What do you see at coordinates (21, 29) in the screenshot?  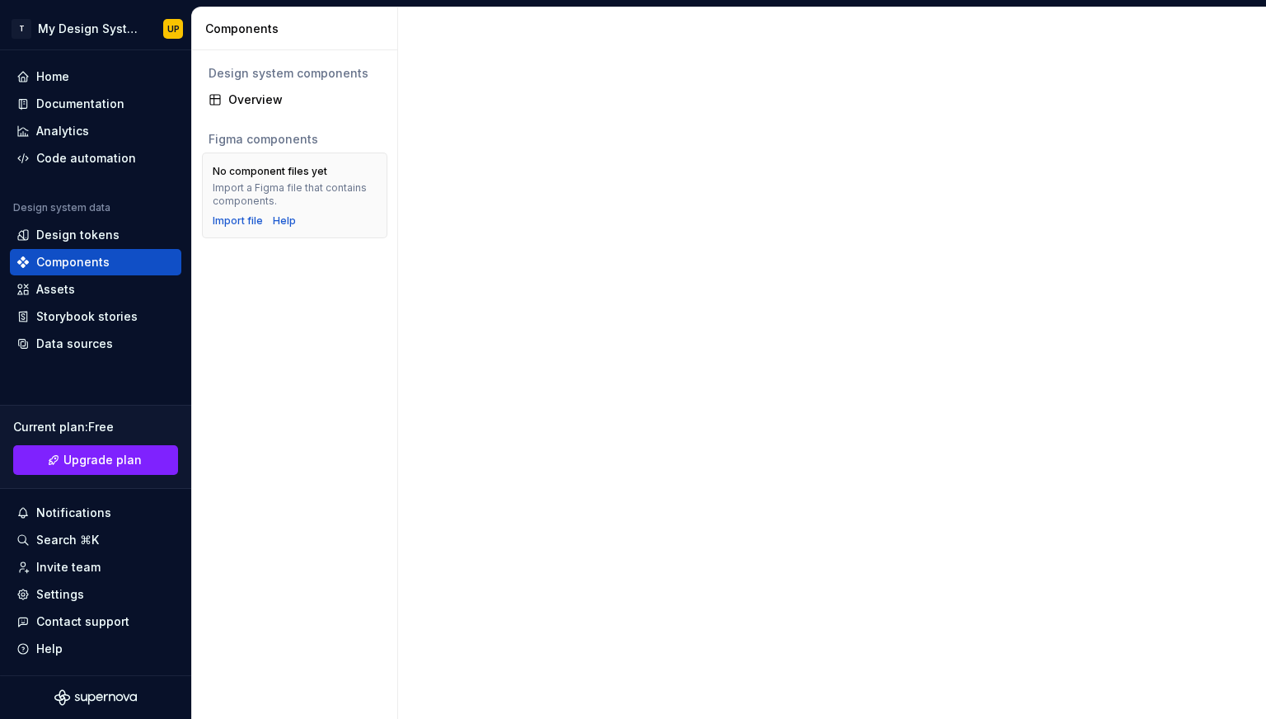 I see `div: T` at bounding box center [21, 29].